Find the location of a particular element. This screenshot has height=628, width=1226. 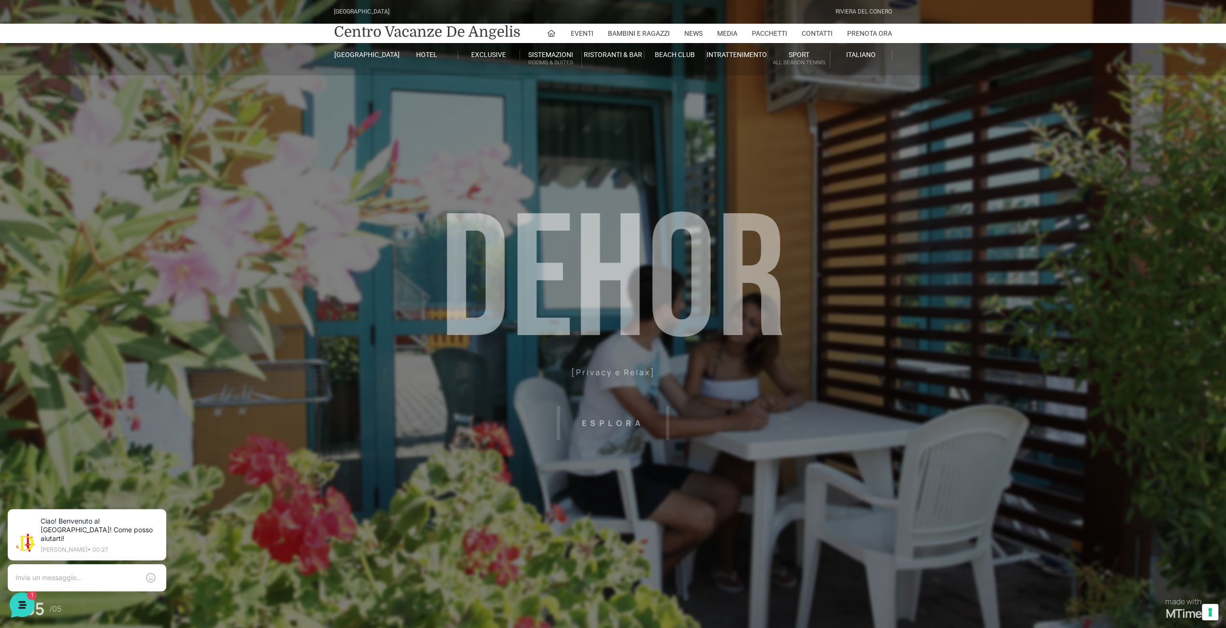

a: Exclusive is located at coordinates (489, 55).